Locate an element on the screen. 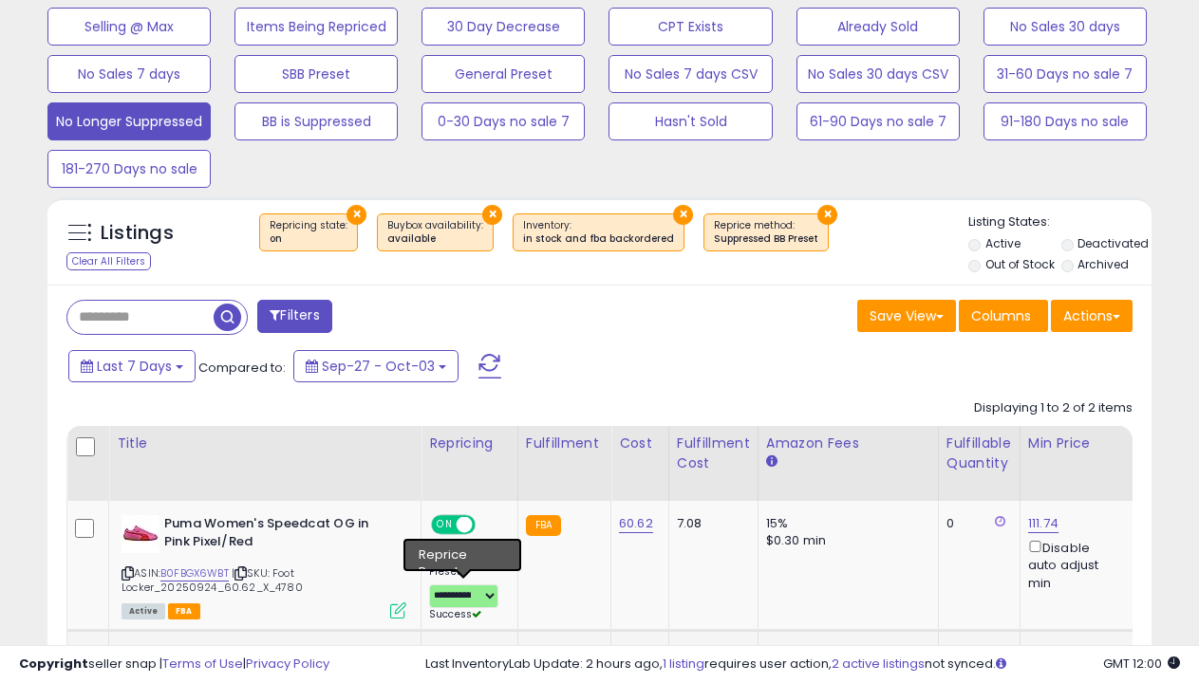 The image size is (1199, 683). h5: Listings is located at coordinates (137, 233).